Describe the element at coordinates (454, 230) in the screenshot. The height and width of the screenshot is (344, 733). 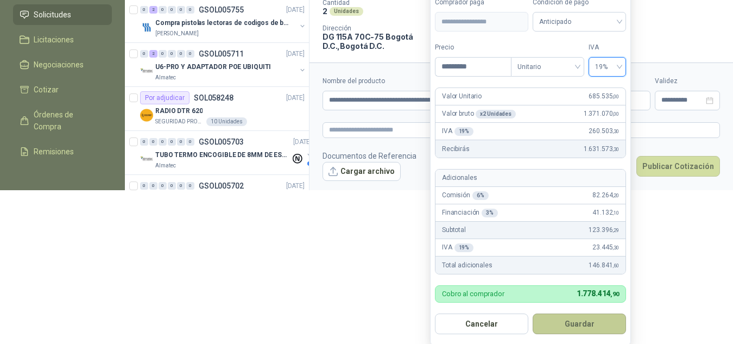
I see `p: Subtotal` at that location.